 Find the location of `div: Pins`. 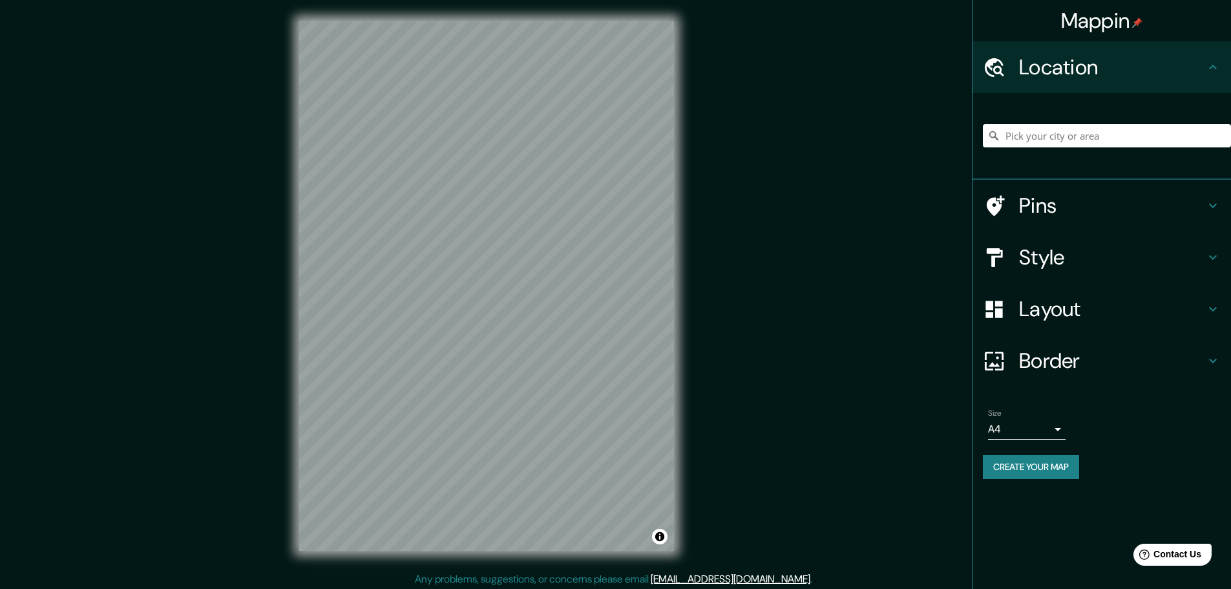

div: Pins is located at coordinates (1102, 205).